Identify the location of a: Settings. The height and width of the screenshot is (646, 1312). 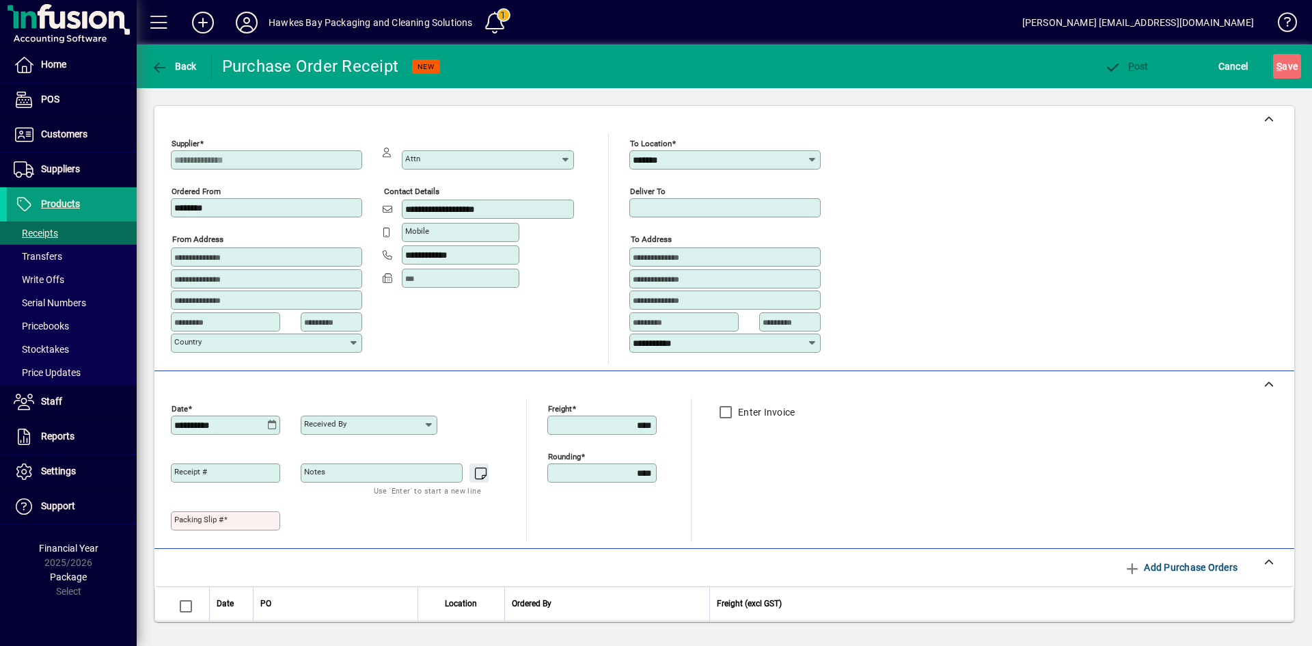
(72, 471).